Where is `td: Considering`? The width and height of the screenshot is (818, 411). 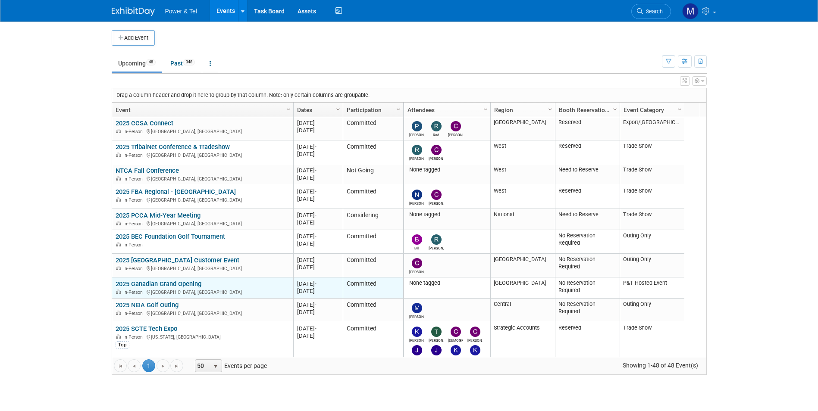
td: Considering is located at coordinates (373, 220).